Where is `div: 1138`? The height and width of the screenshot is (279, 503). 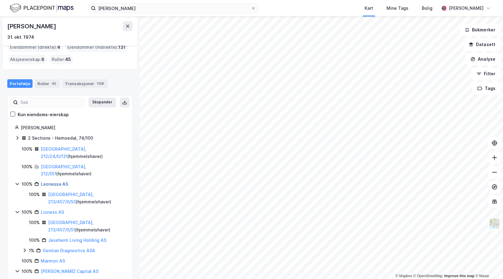
div: 1138 is located at coordinates (100, 83).